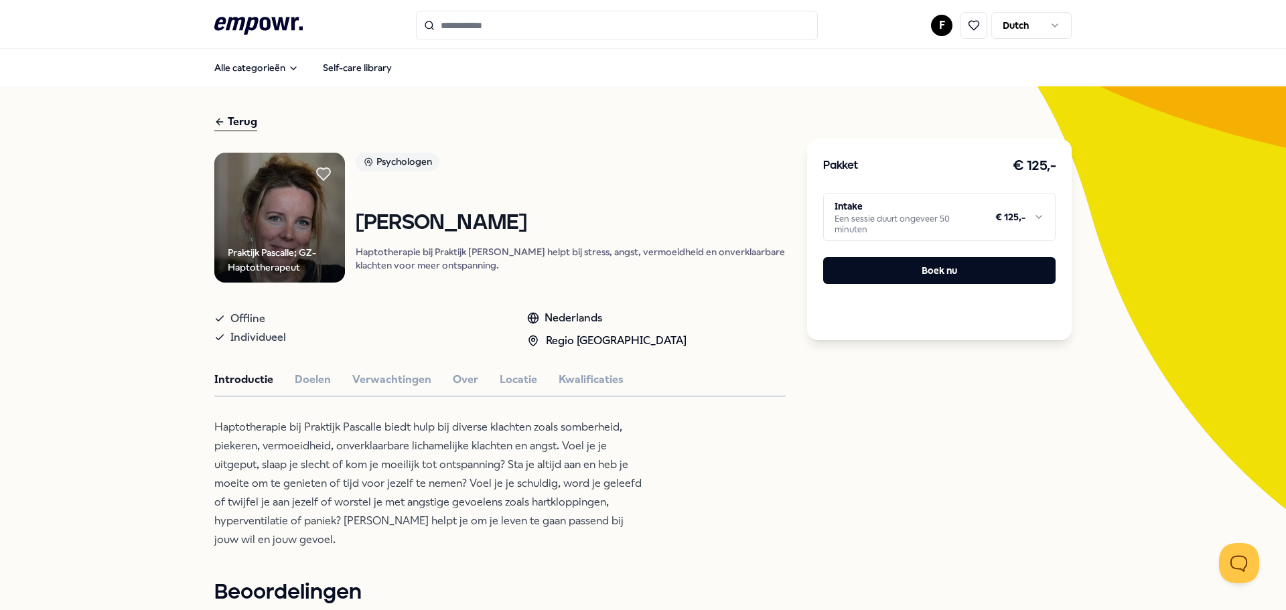 This screenshot has height=610, width=1286. What do you see at coordinates (571, 164) in the screenshot?
I see `a: Psychologen` at bounding box center [571, 164].